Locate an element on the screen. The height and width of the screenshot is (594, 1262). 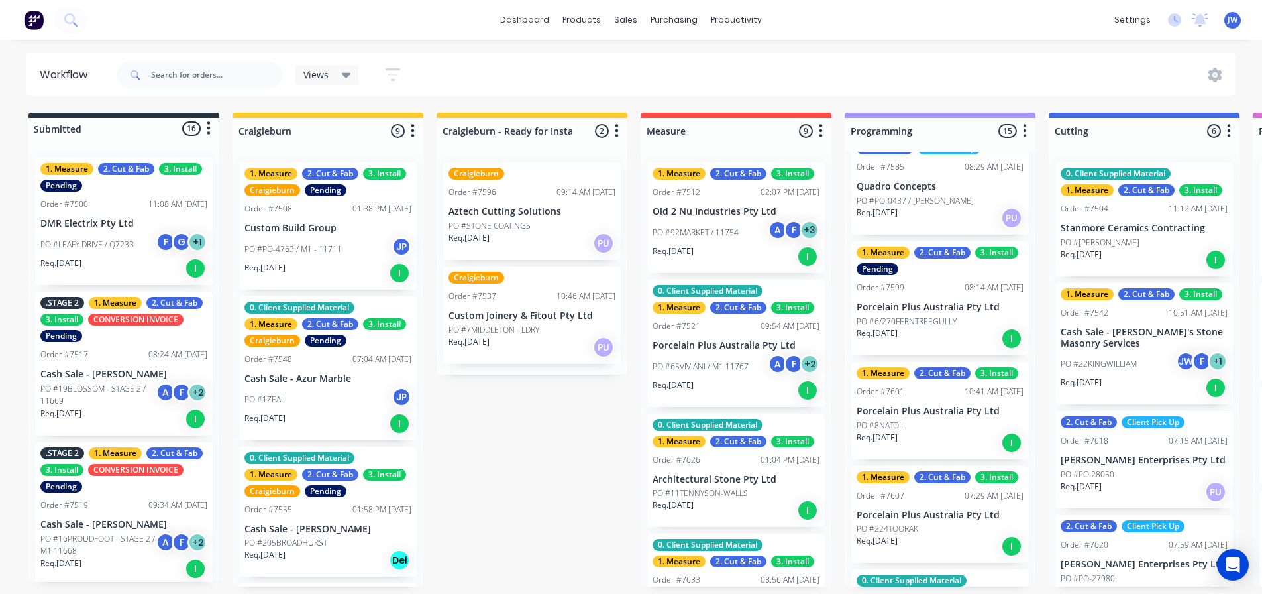
p: Old 2 Nu Industries Pty Ltd is located at coordinates (736, 211).